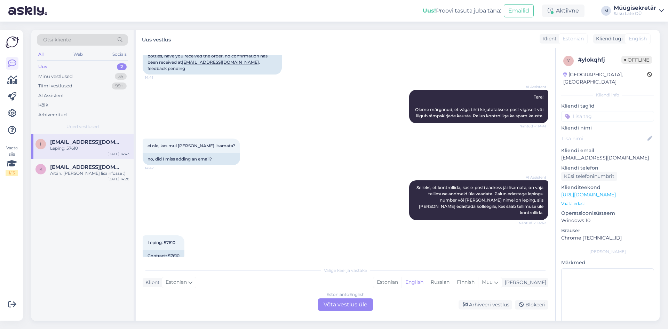  Describe the element at coordinates (41, 54) in the screenshot. I see `div: All` at that location.